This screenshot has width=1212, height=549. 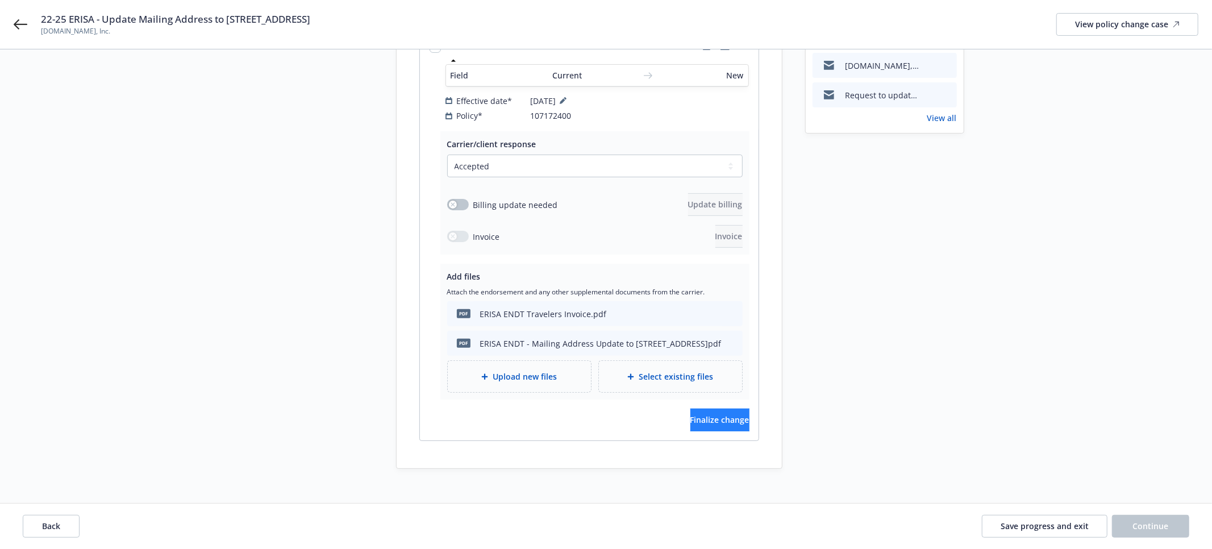 I want to click on span: Policy*, so click(x=470, y=115).